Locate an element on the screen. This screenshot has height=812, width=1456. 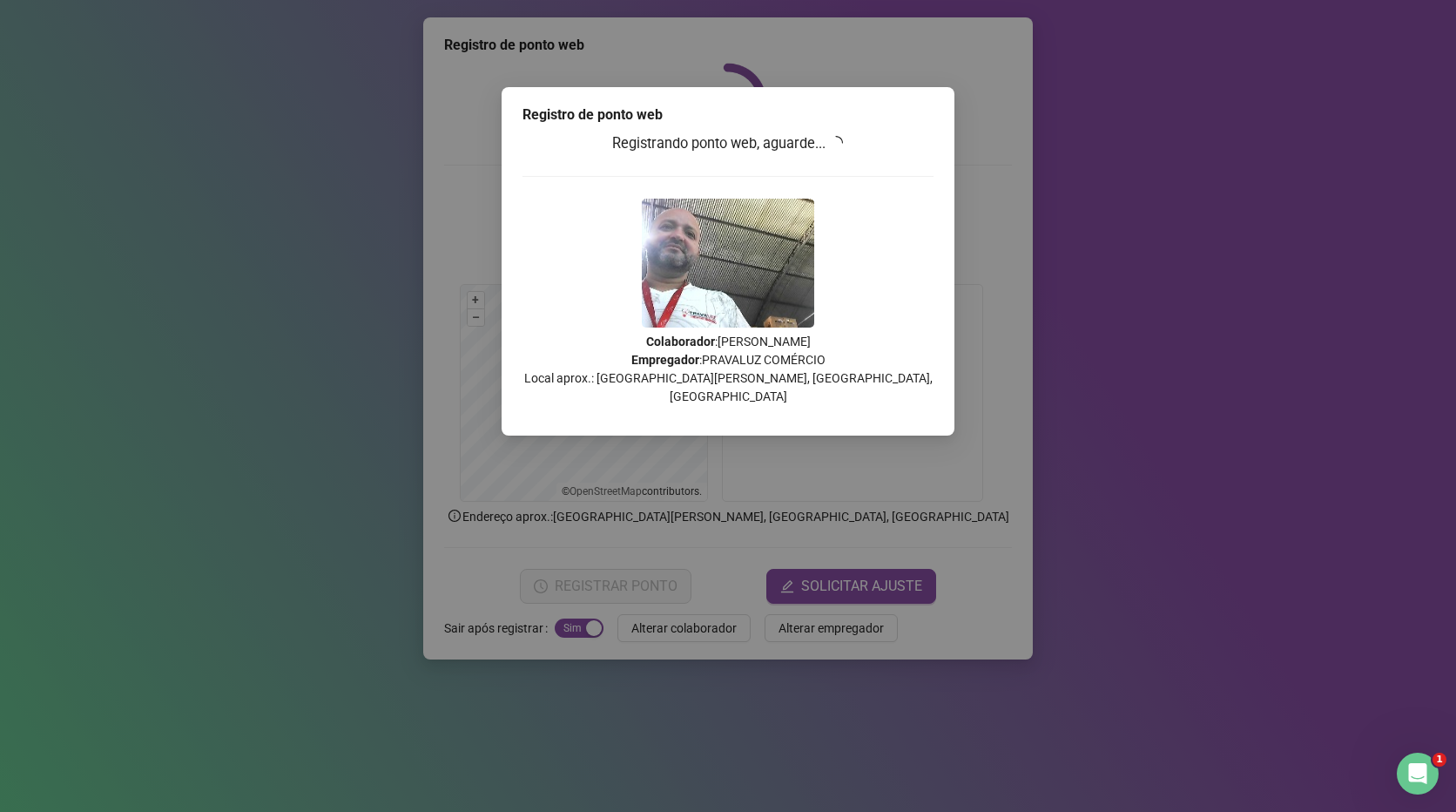
div: Registro de ponto web is located at coordinates (728, 115).